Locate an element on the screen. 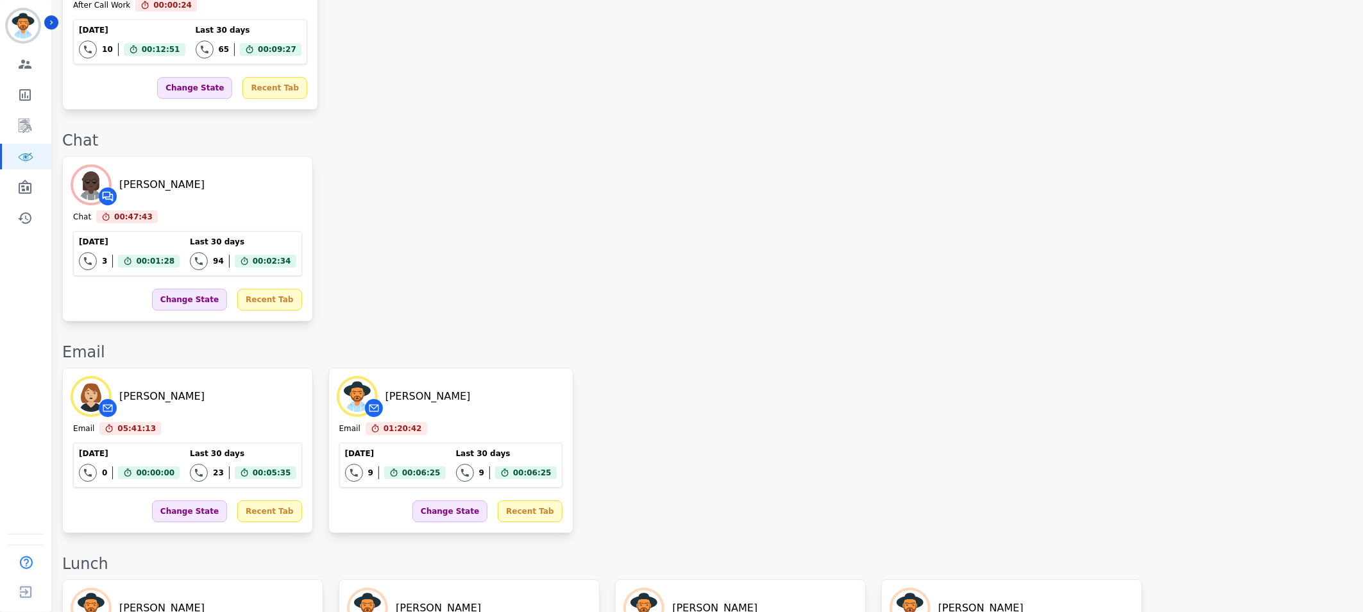 Image resolution: width=1363 pixels, height=612 pixels. span: 00:05:35 is located at coordinates (272, 473).